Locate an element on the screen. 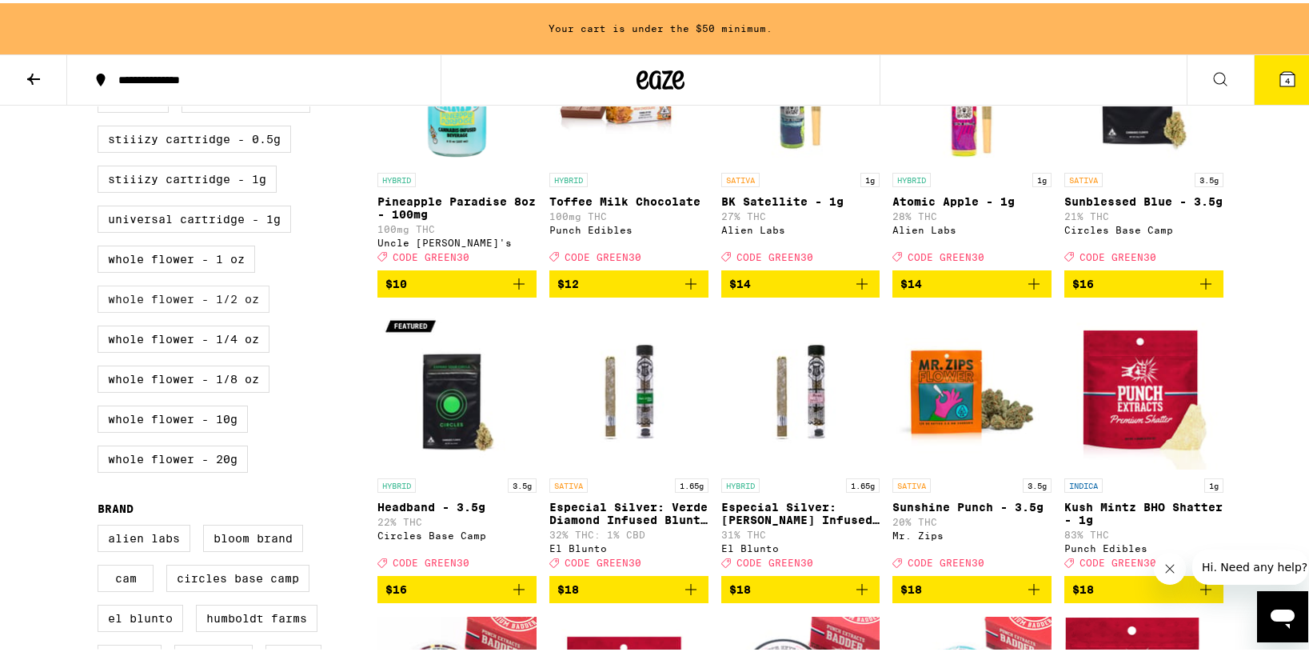  span: $14 is located at coordinates (911, 281).